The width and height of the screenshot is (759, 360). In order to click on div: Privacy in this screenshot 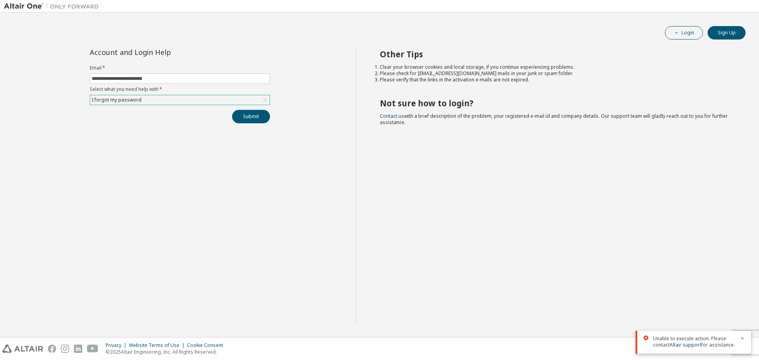, I will do `click(117, 345)`.